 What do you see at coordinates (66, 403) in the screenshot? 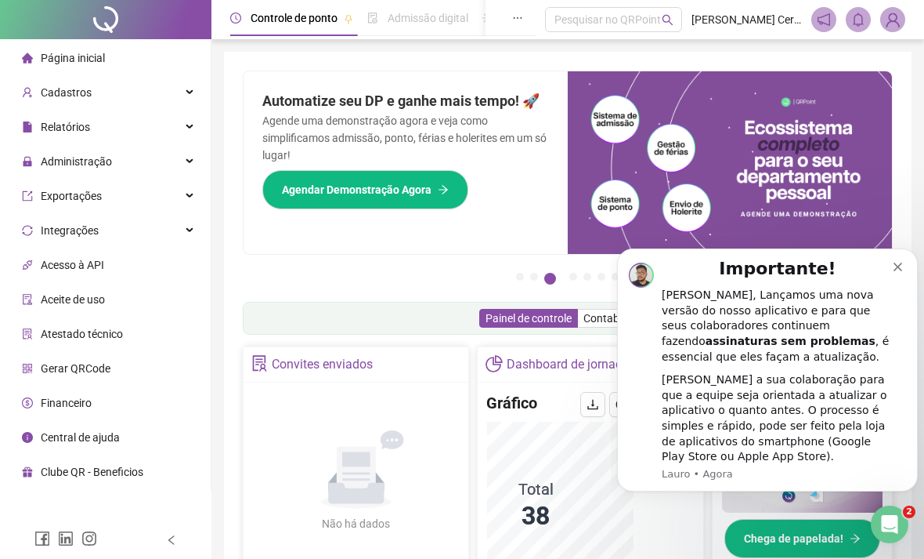
I see `span: Financeiro` at bounding box center [66, 403].